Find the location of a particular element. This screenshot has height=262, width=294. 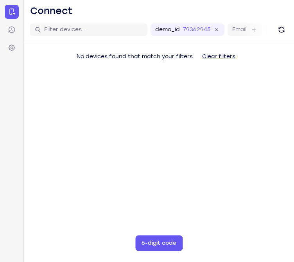

button: 6-digit code is located at coordinates (159, 243).